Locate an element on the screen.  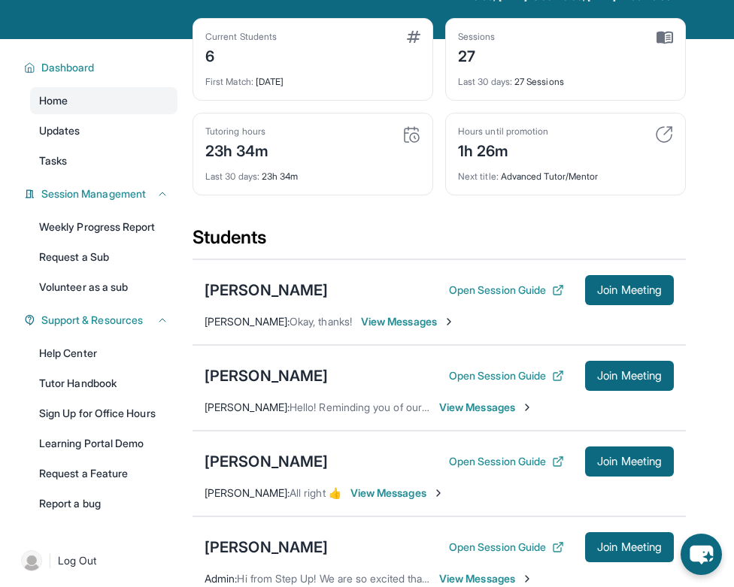
div: Students is located at coordinates (439, 242).